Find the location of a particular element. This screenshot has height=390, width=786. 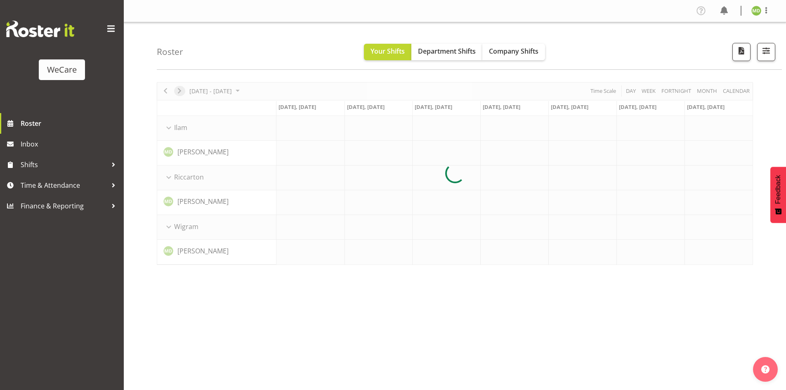

div: WeCare is located at coordinates (62, 70).